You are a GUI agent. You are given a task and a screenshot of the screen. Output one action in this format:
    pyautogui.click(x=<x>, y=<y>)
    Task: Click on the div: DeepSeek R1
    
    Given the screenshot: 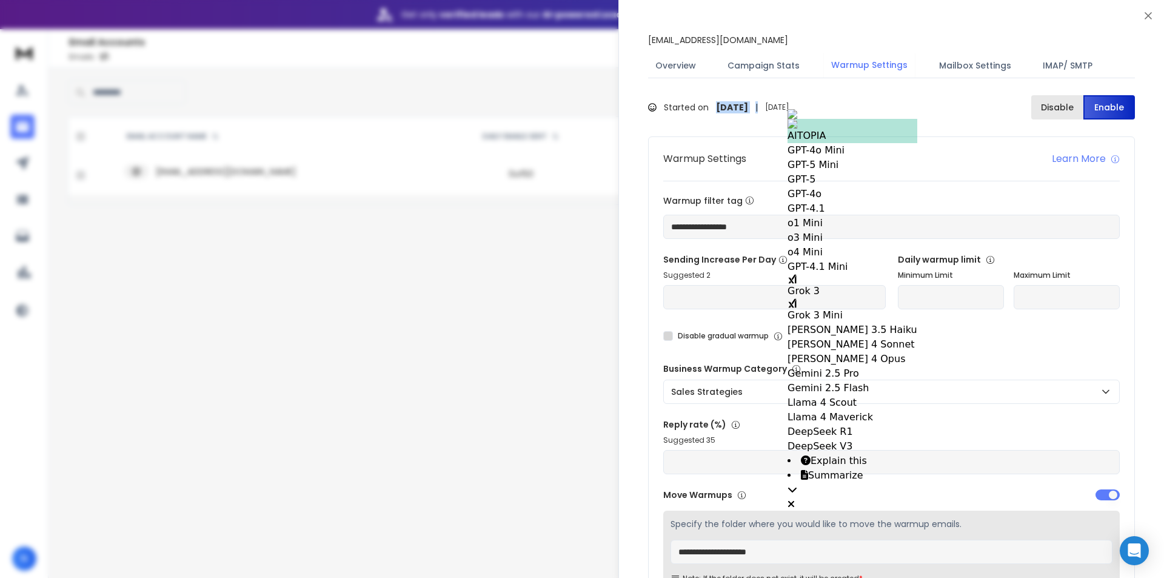 What is the action you would take?
    pyautogui.click(x=852, y=432)
    